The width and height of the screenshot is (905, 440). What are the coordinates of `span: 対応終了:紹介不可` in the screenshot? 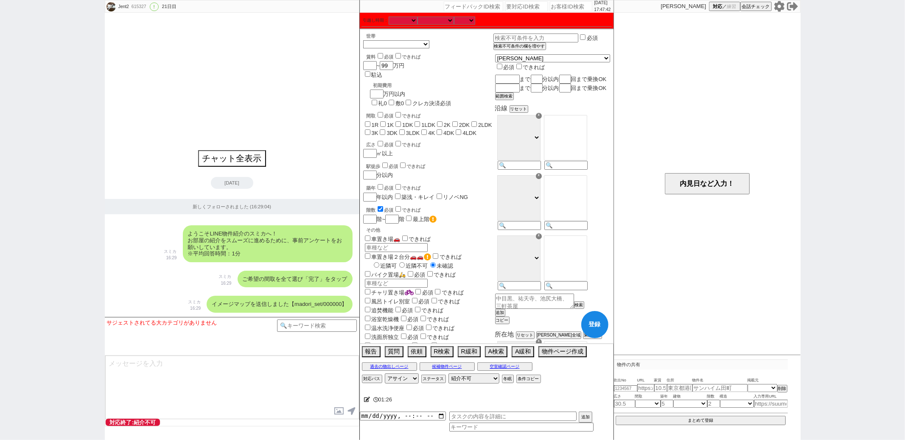 It's located at (133, 422).